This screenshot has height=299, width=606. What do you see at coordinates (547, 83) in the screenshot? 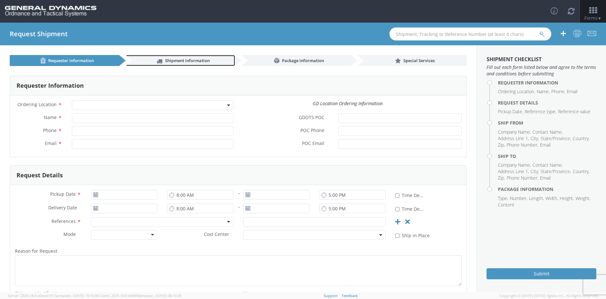
I see `h4: Requester Information` at bounding box center [547, 83].